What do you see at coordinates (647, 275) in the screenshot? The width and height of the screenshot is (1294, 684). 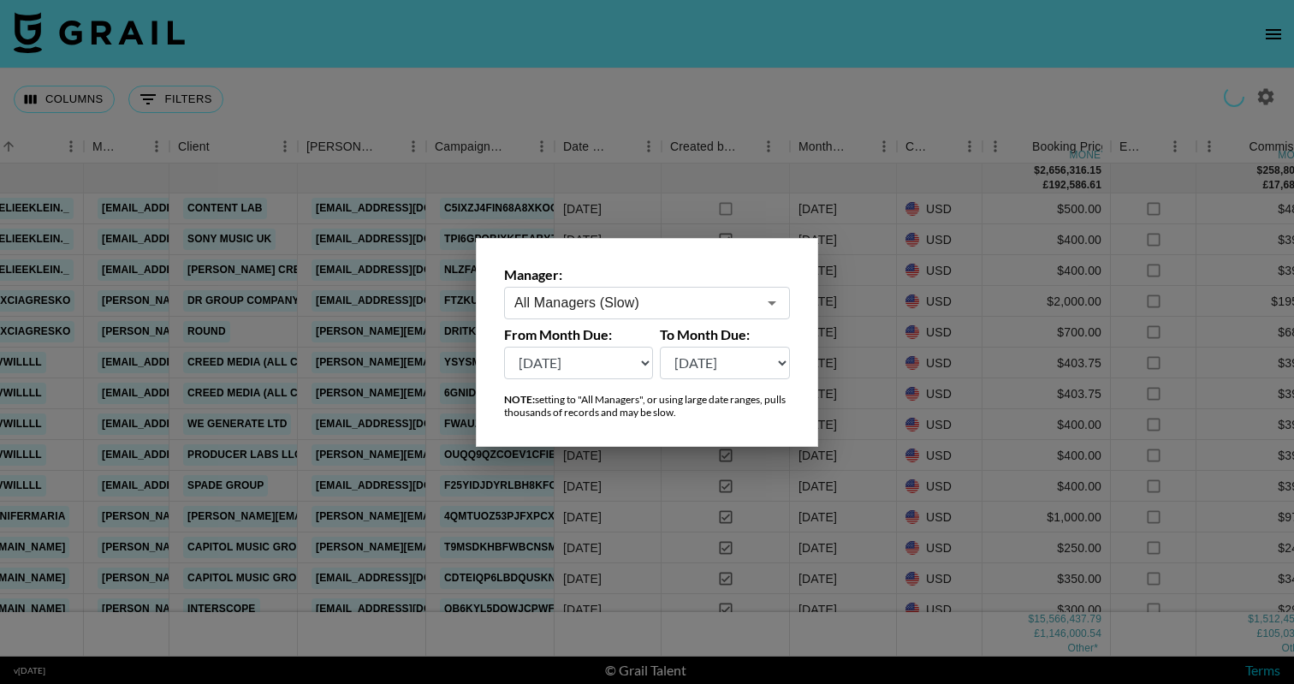 I see `label: Manager:` at bounding box center [647, 275].